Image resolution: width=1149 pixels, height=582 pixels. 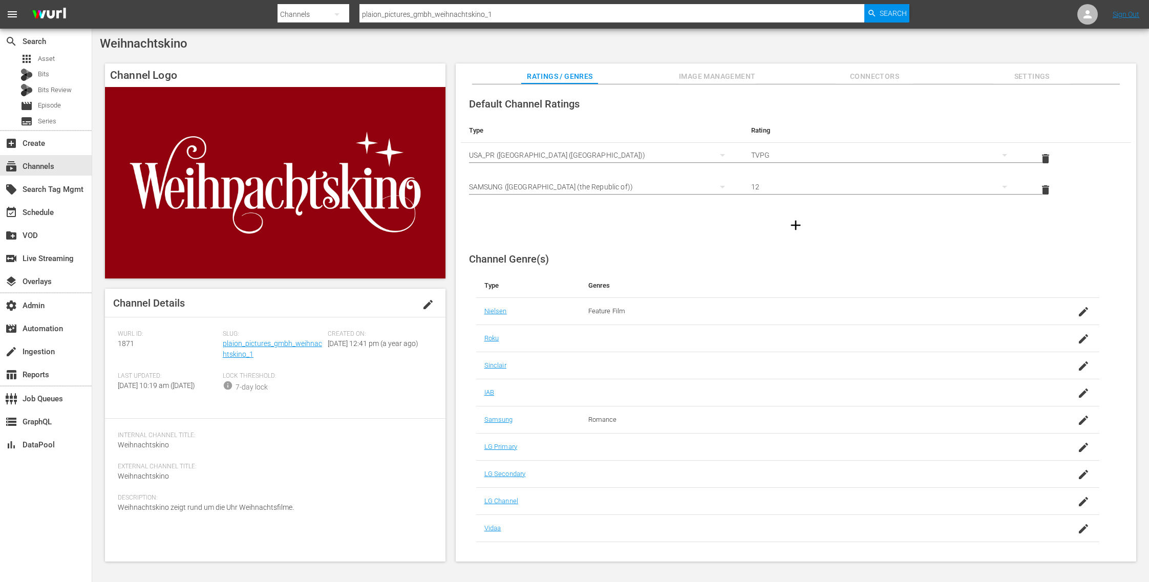 I want to click on span: menu, so click(x=12, y=14).